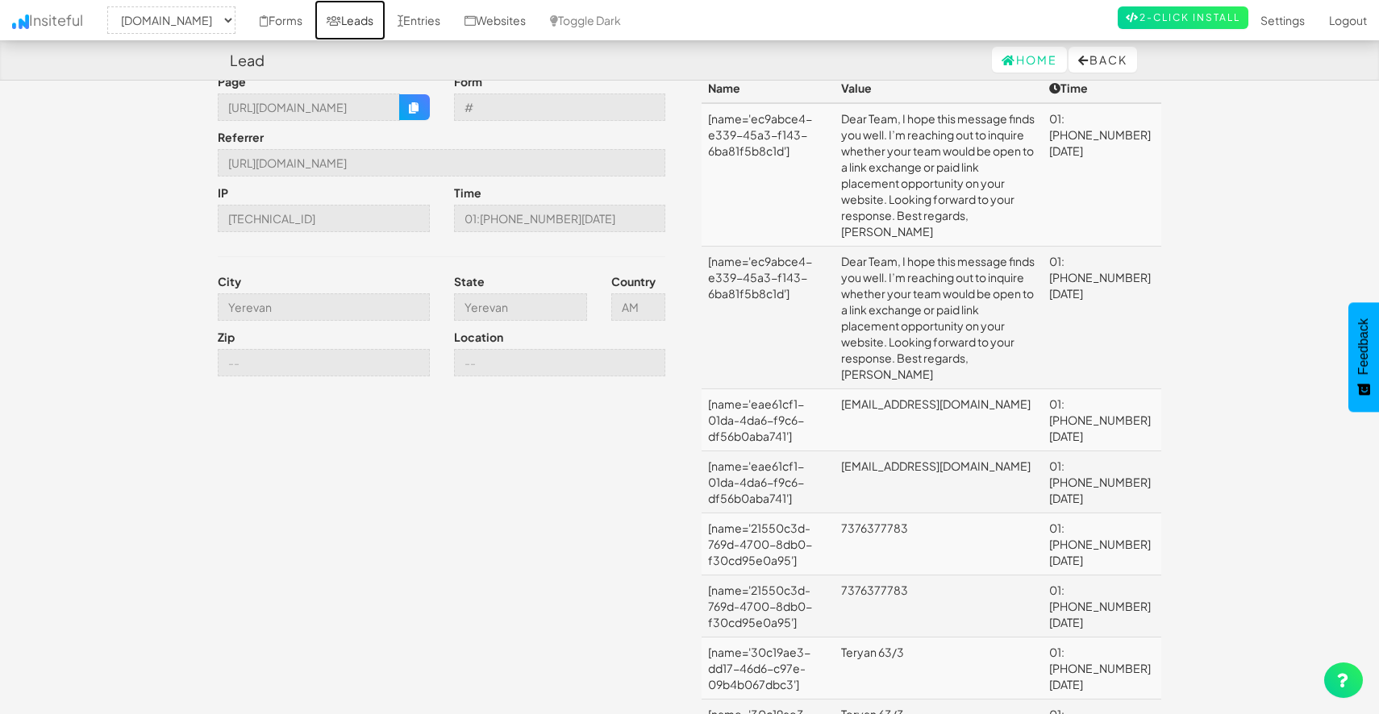 The image size is (1379, 714). What do you see at coordinates (240, 137) in the screenshot?
I see `label: Referrer` at bounding box center [240, 137].